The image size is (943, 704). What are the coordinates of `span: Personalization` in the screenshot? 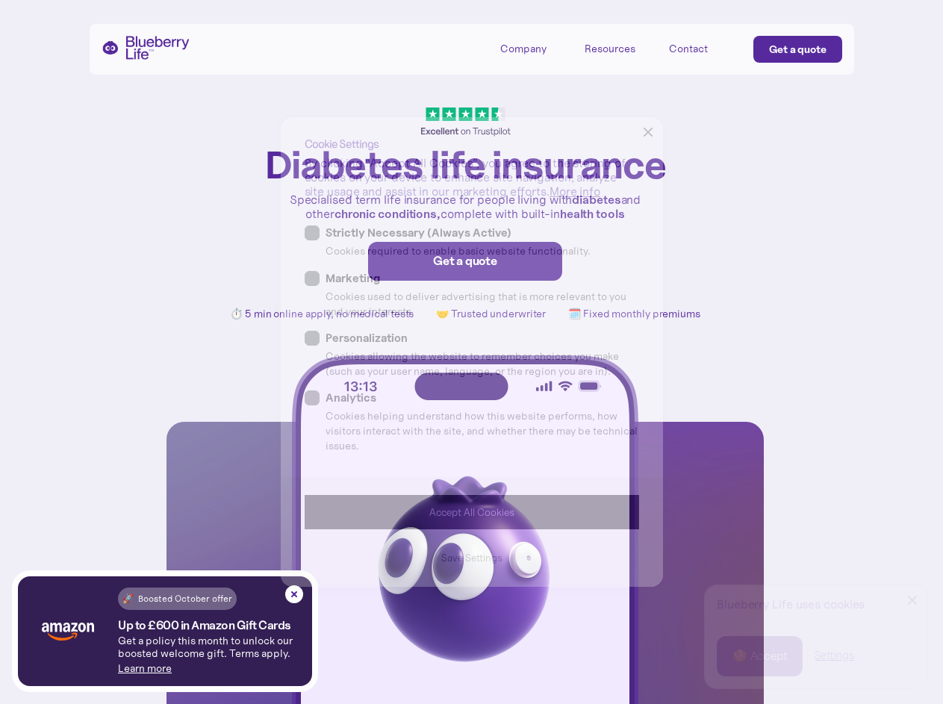 It's located at (366, 338).